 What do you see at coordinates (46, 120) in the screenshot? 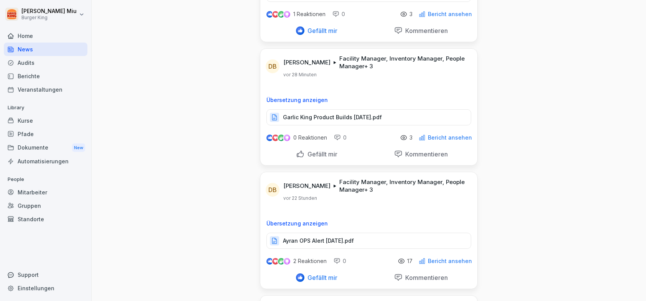
I see `div: Kurse` at bounding box center [46, 120].